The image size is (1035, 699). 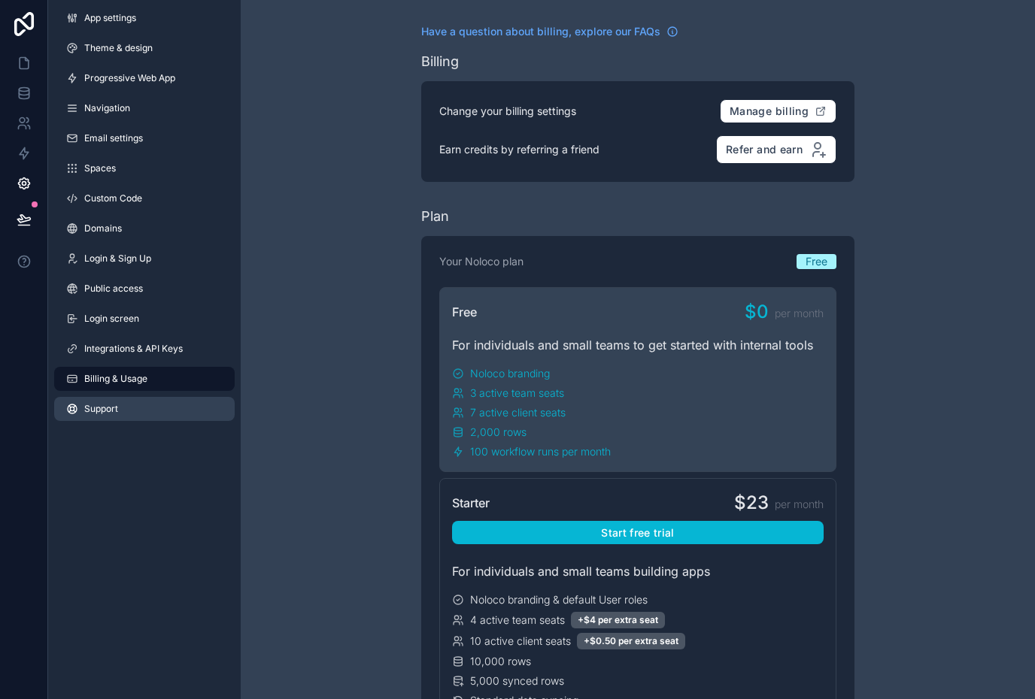 What do you see at coordinates (498, 432) in the screenshot?
I see `span: 2,000 rows` at bounding box center [498, 432].